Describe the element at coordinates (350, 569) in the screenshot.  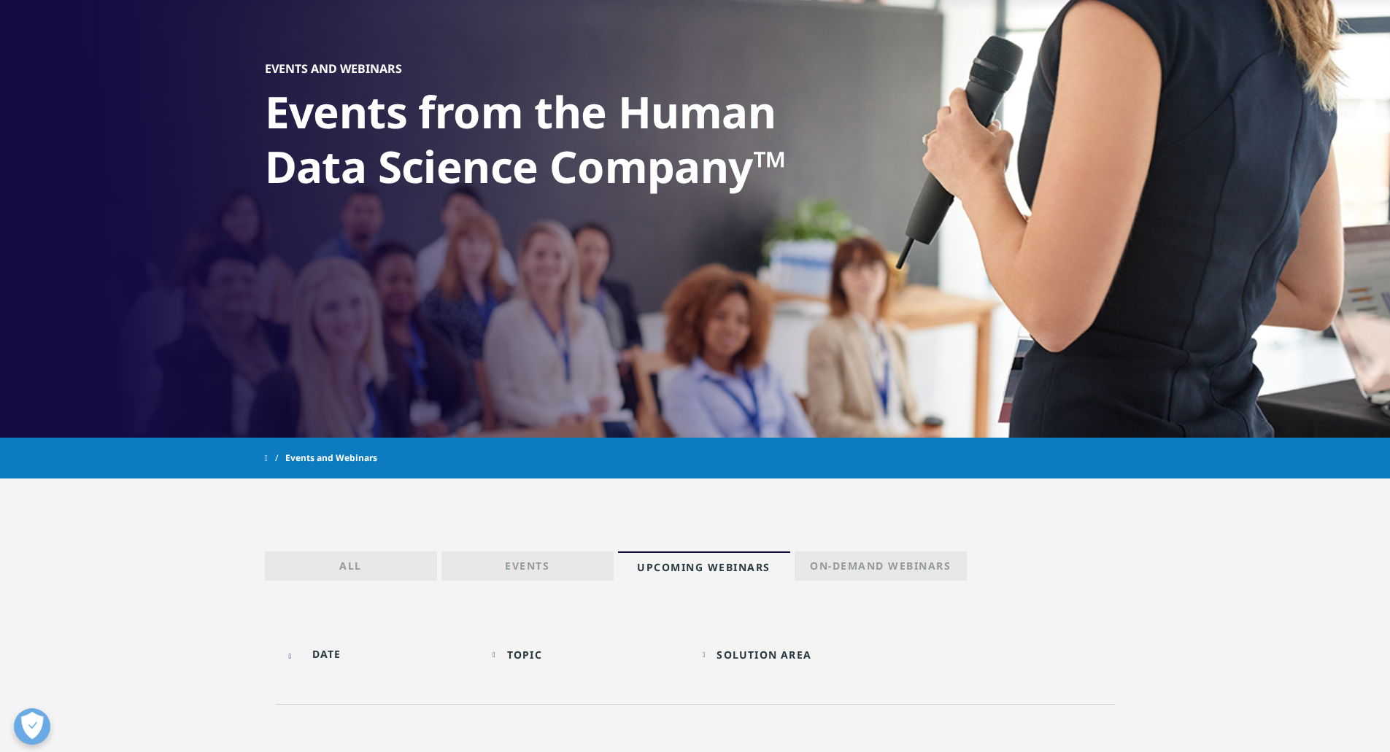
I see `p: All` at that location.